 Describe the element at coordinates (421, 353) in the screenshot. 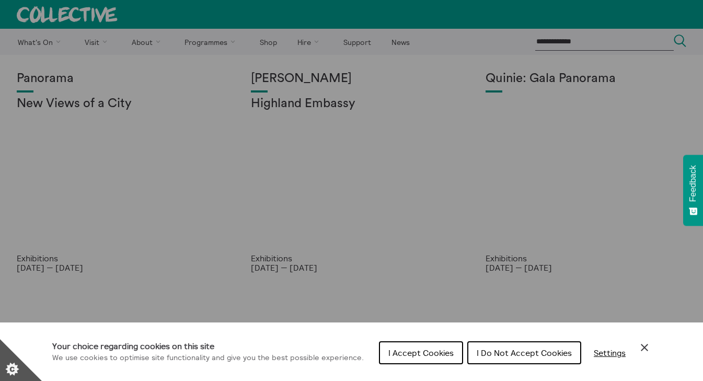

I see `button: I Accept Cookies` at that location.